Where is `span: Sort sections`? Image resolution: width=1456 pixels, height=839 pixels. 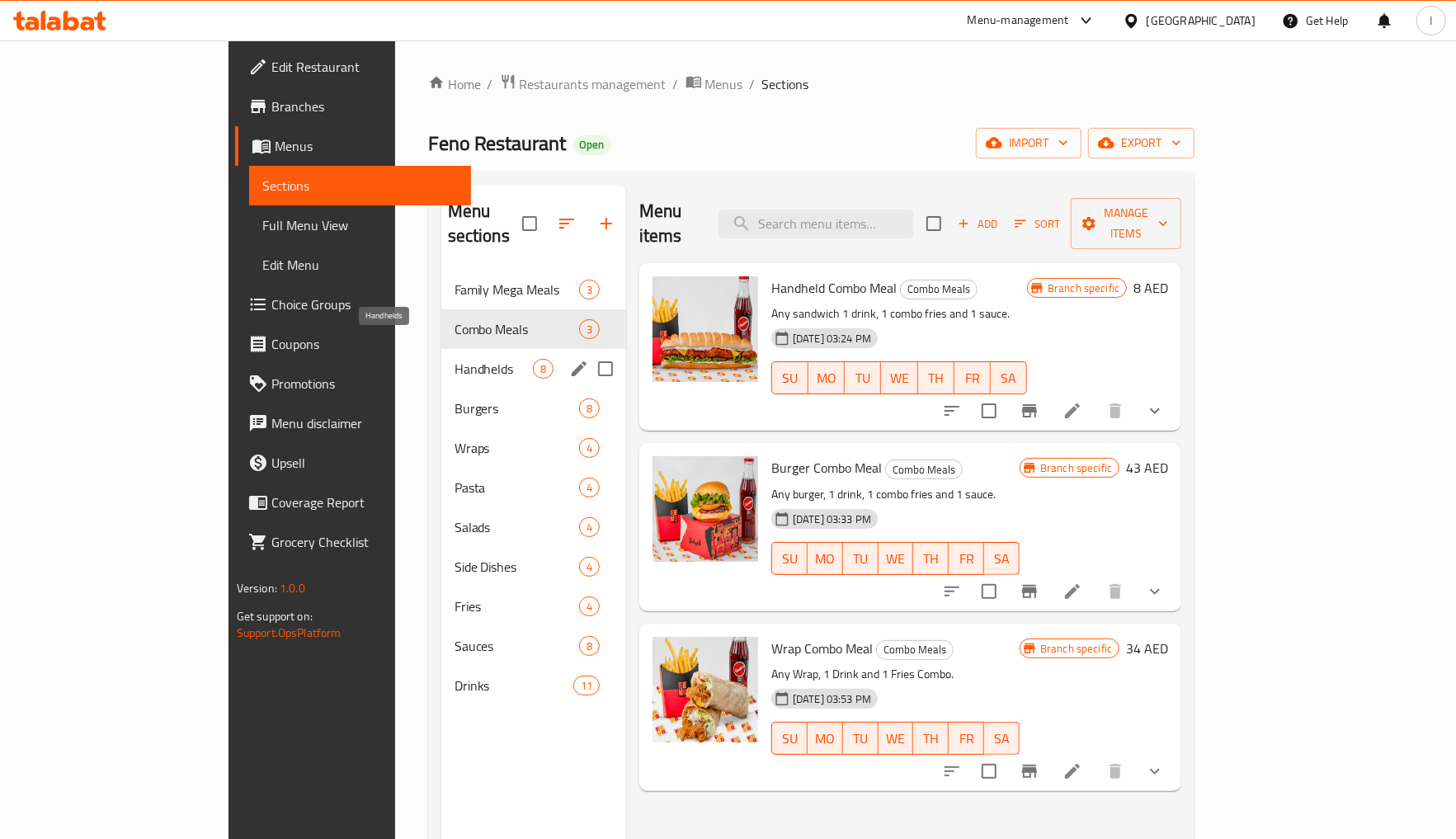
span: Sort sections is located at coordinates (567, 223).